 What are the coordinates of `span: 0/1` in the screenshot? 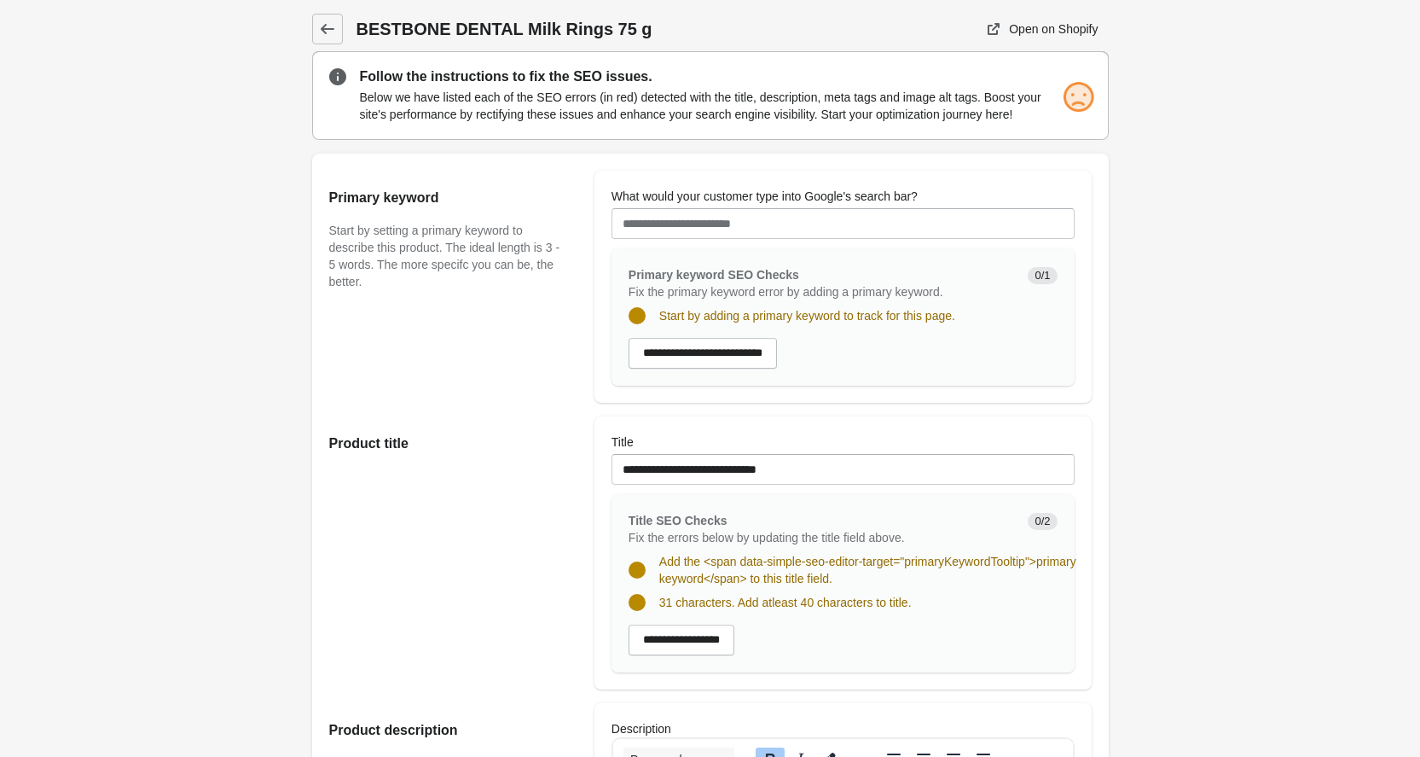 It's located at (1042, 275).